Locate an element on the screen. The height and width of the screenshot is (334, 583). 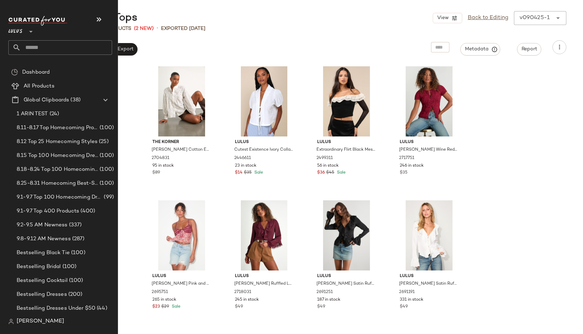
img: 2695751_01_hero_2025-07-16.jpg is located at coordinates (181, 235).